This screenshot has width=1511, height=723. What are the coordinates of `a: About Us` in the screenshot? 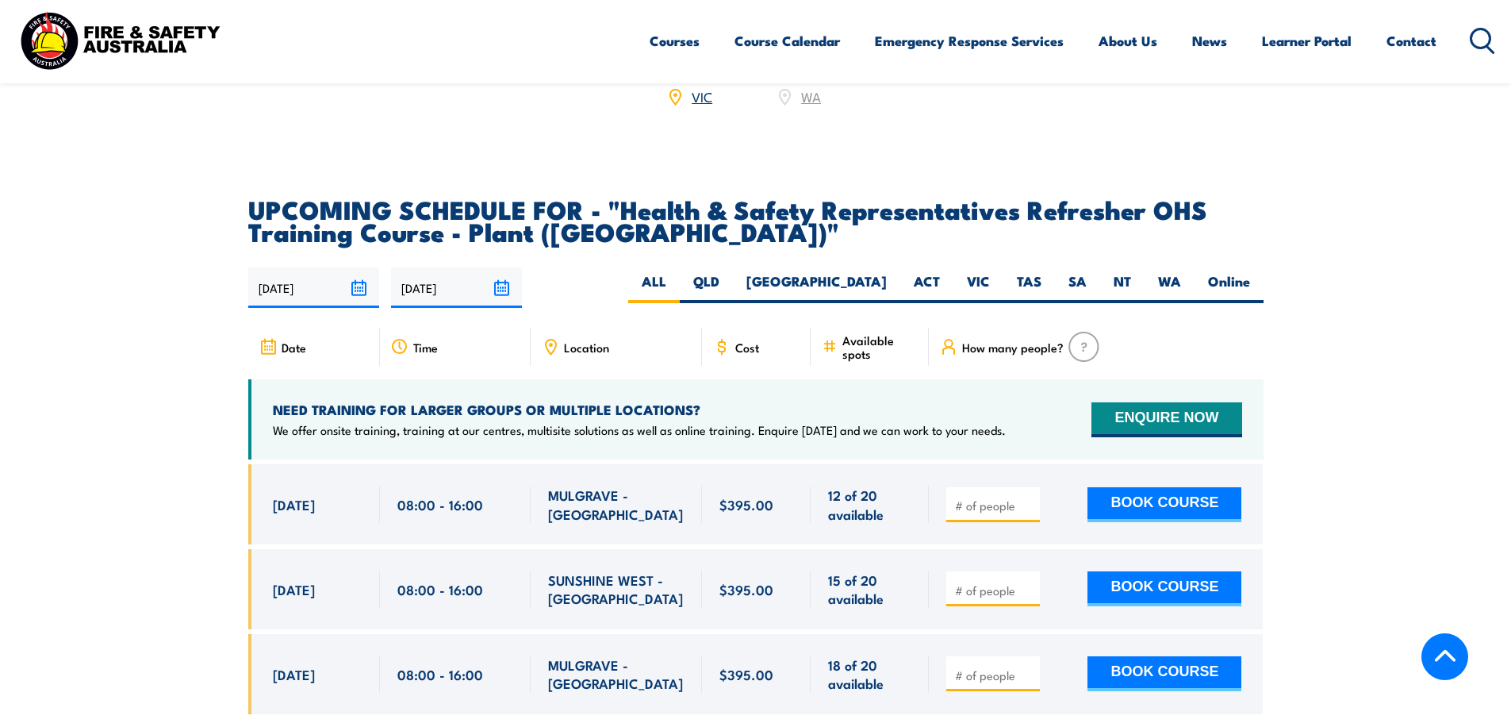 It's located at (1128, 40).